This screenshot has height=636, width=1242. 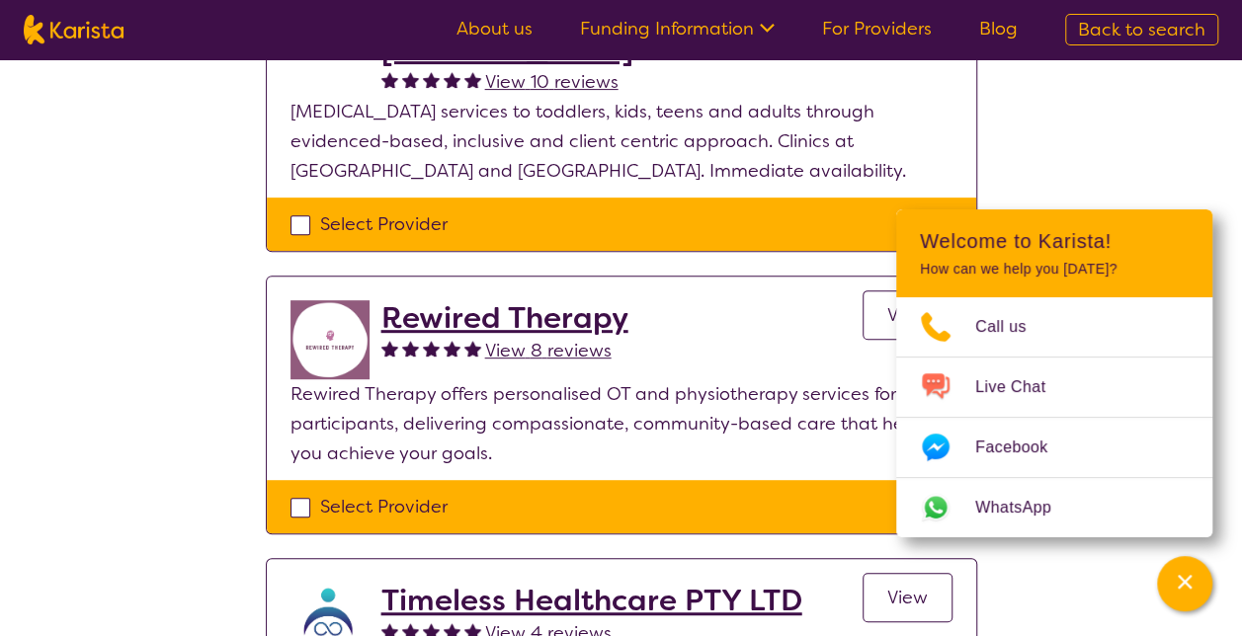 What do you see at coordinates (1021, 387) in the screenshot?
I see `span: Live Chat` at bounding box center [1021, 387].